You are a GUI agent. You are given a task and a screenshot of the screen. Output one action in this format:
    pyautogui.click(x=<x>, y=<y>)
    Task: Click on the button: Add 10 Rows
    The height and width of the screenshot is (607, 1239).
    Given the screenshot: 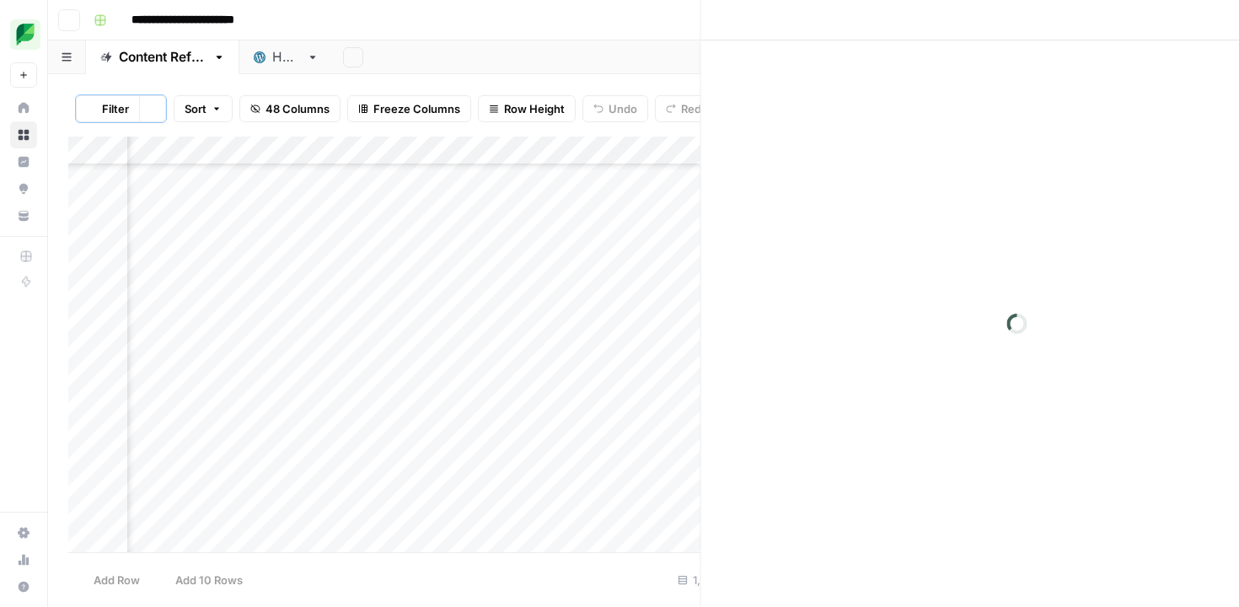 What is the action you would take?
    pyautogui.click(x=202, y=580)
    